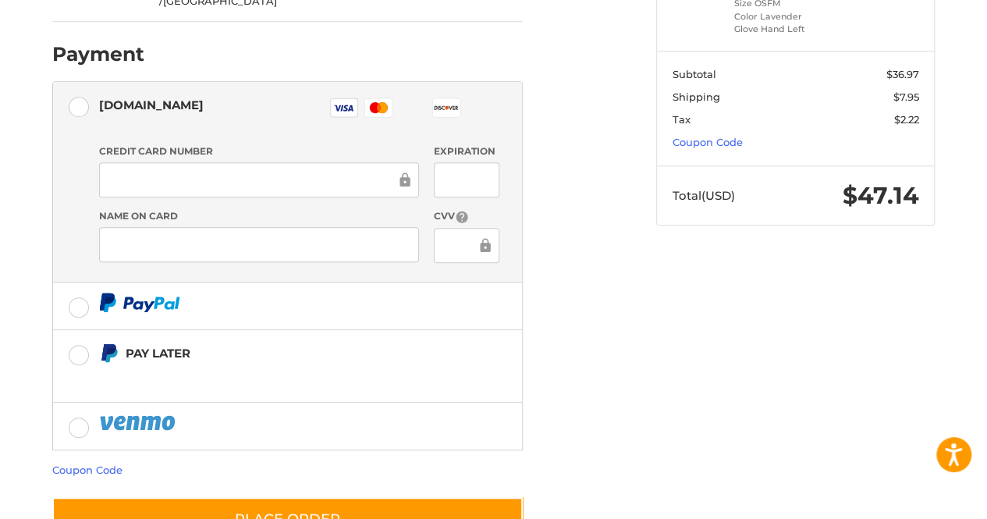 This screenshot has height=519, width=987. I want to click on label: Expiration, so click(466, 151).